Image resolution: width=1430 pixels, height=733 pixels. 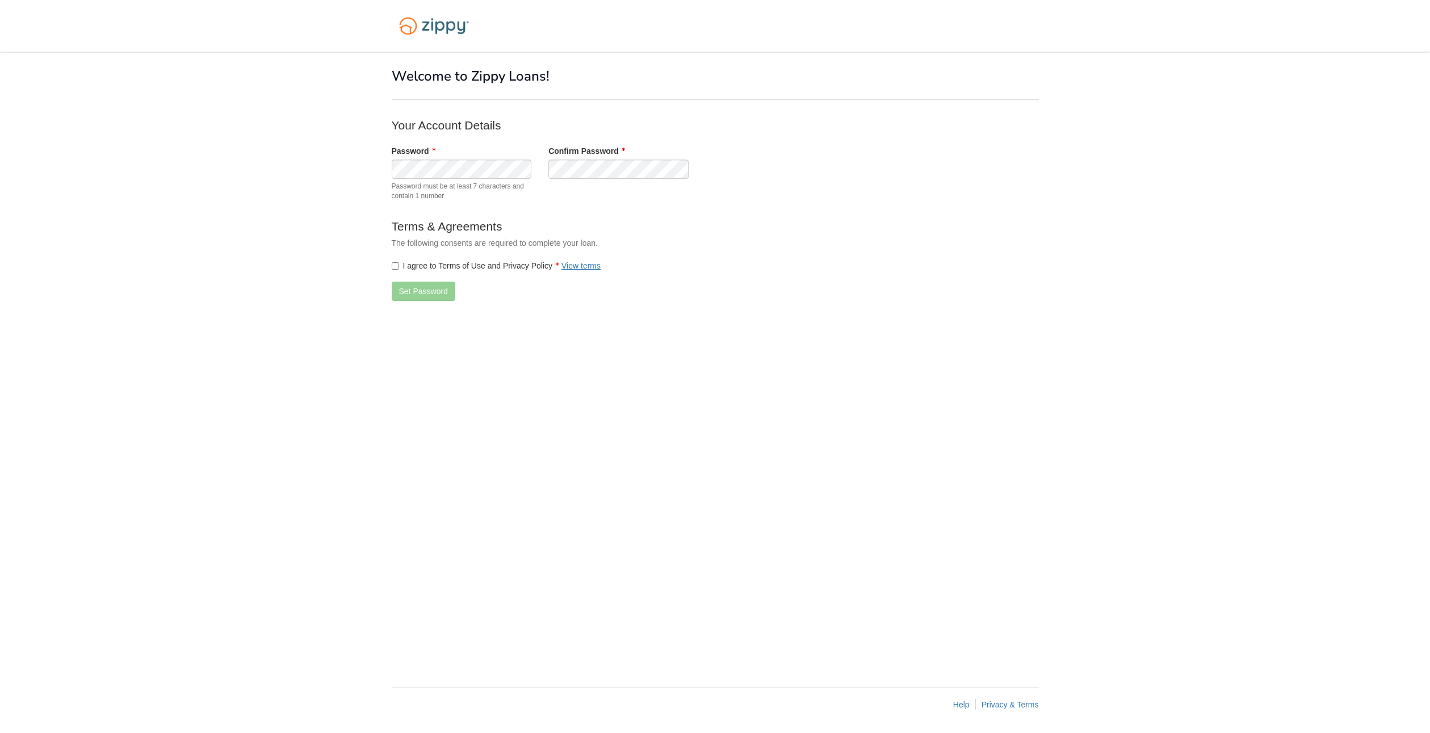 What do you see at coordinates (413, 151) in the screenshot?
I see `label: Password` at bounding box center [413, 151].